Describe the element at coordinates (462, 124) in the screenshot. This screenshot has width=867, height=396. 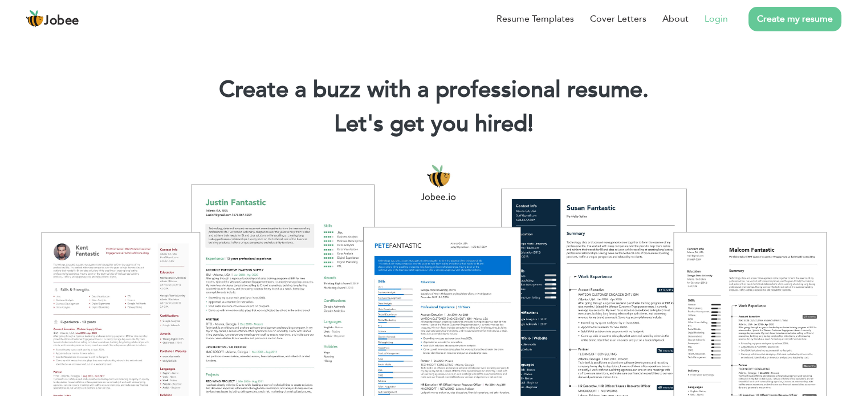
I see `span: get you hired!` at that location.